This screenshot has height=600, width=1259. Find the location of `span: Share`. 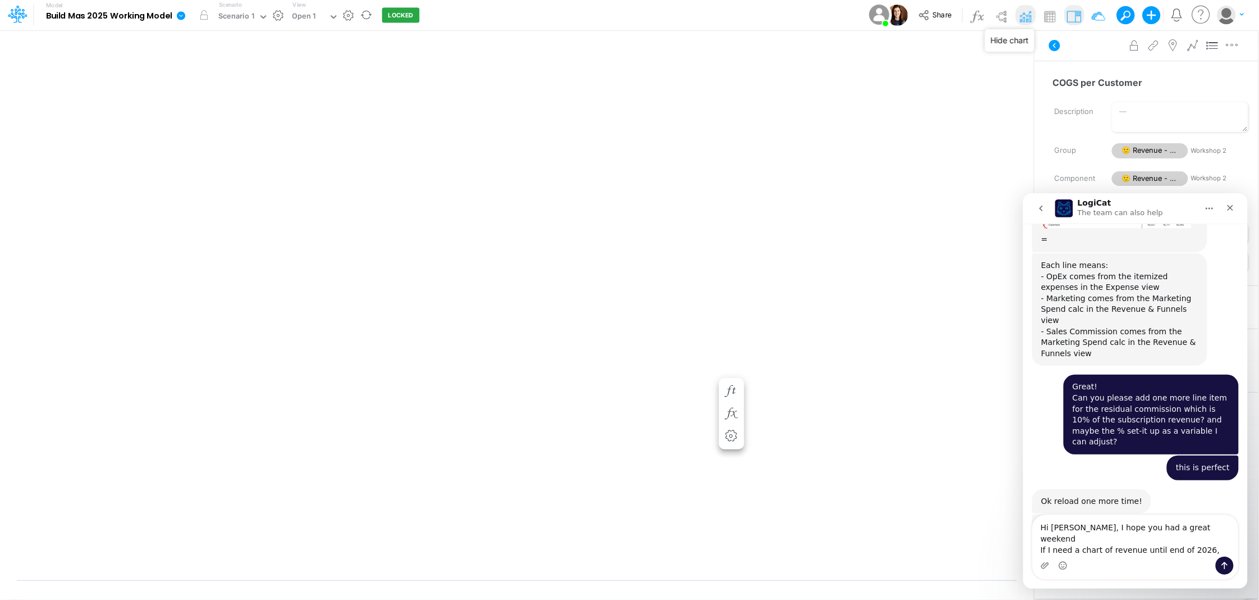

span: Share is located at coordinates (943, 14).